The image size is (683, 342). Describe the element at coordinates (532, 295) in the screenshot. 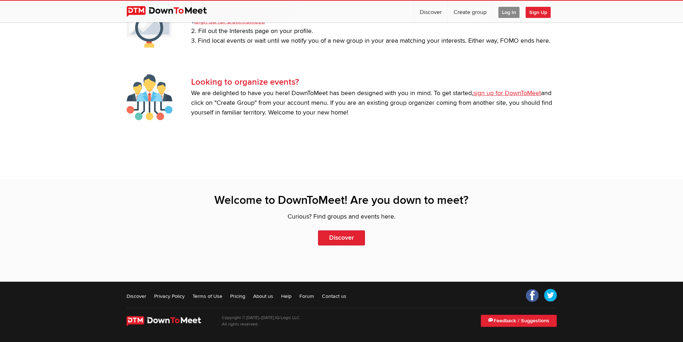

I see `a: Facebook` at that location.